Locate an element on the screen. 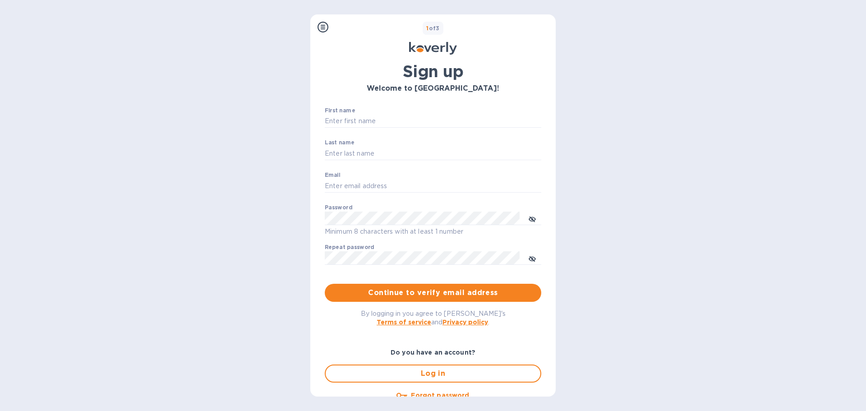 The height and width of the screenshot is (411, 866). label: Last name is located at coordinates (340, 143).